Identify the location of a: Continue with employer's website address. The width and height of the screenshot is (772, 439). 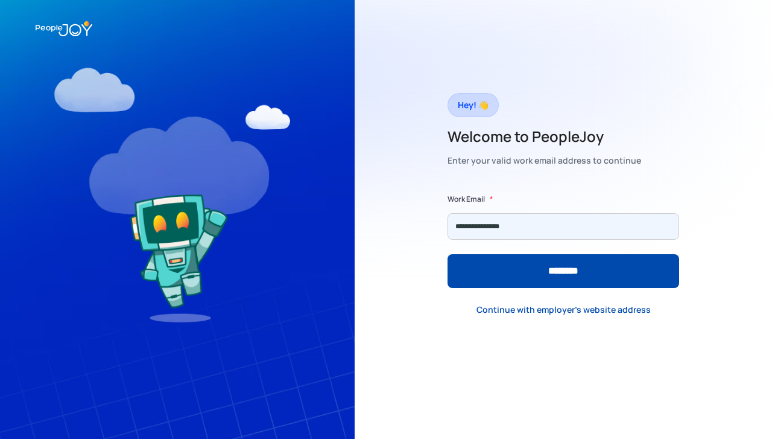
(563, 309).